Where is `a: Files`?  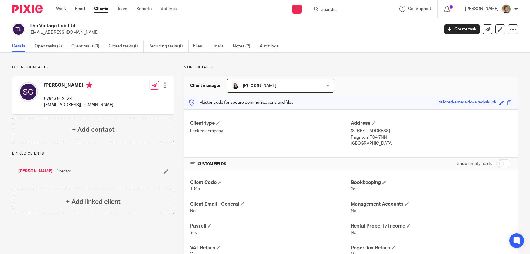 a: Files is located at coordinates (200, 46).